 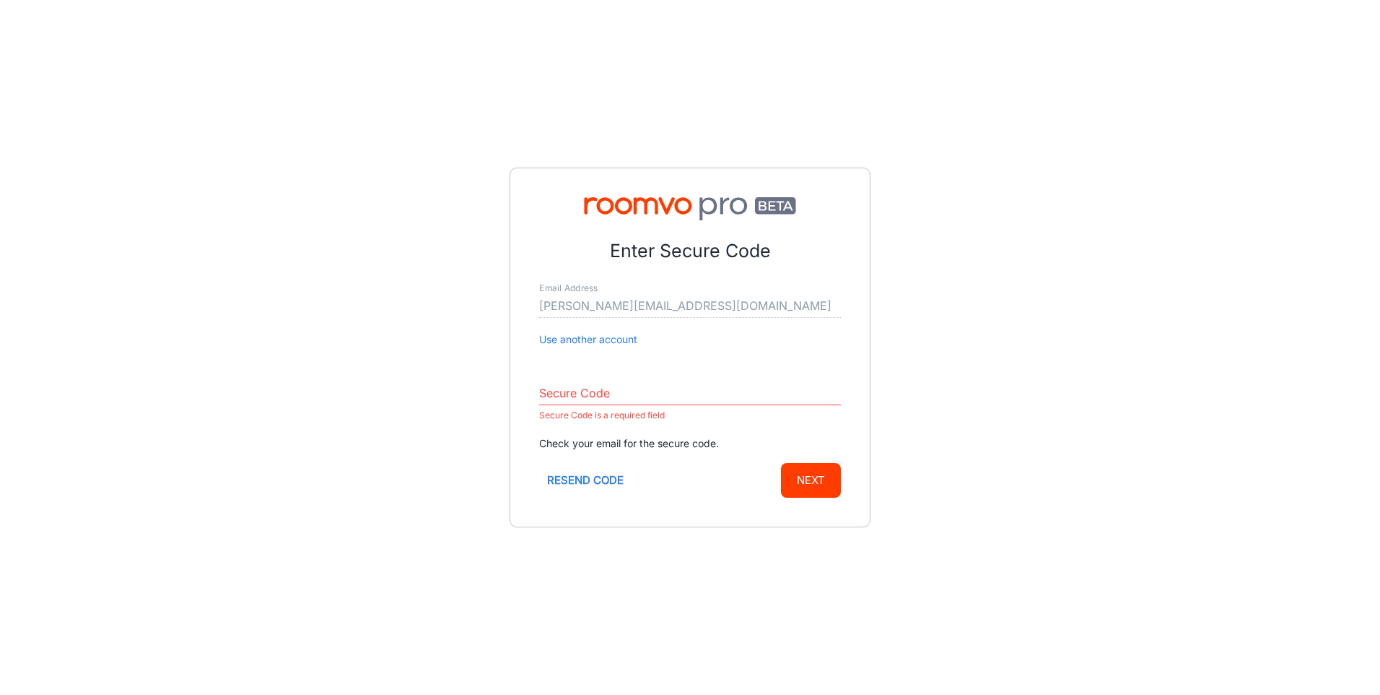 What do you see at coordinates (690, 251) in the screenshot?
I see `p: Enter Secure Code` at bounding box center [690, 251].